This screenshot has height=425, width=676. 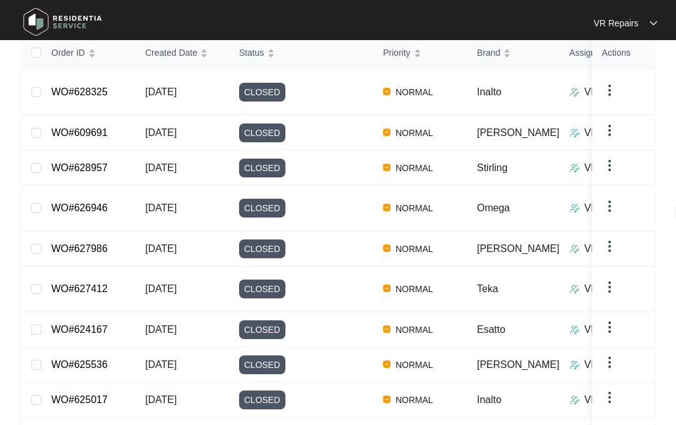 I want to click on span: Teka, so click(x=488, y=288).